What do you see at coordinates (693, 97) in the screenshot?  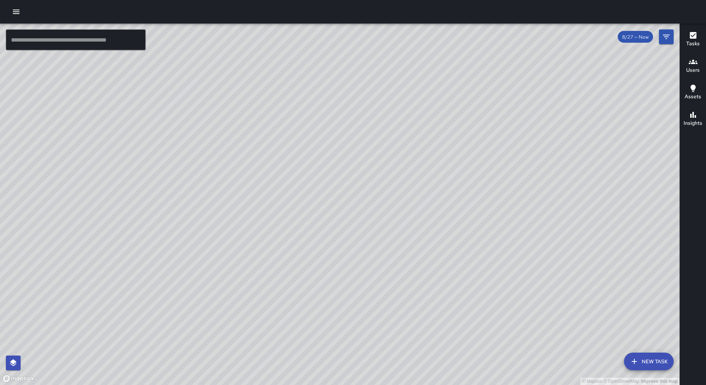 I see `h6: Assets` at bounding box center [693, 97].